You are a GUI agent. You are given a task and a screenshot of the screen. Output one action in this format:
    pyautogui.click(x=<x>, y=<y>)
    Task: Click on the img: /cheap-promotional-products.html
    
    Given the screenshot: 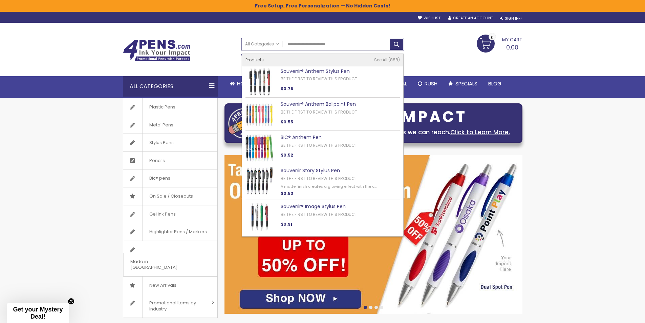 What is the action you would take?
    pyautogui.click(x=374, y=234)
    